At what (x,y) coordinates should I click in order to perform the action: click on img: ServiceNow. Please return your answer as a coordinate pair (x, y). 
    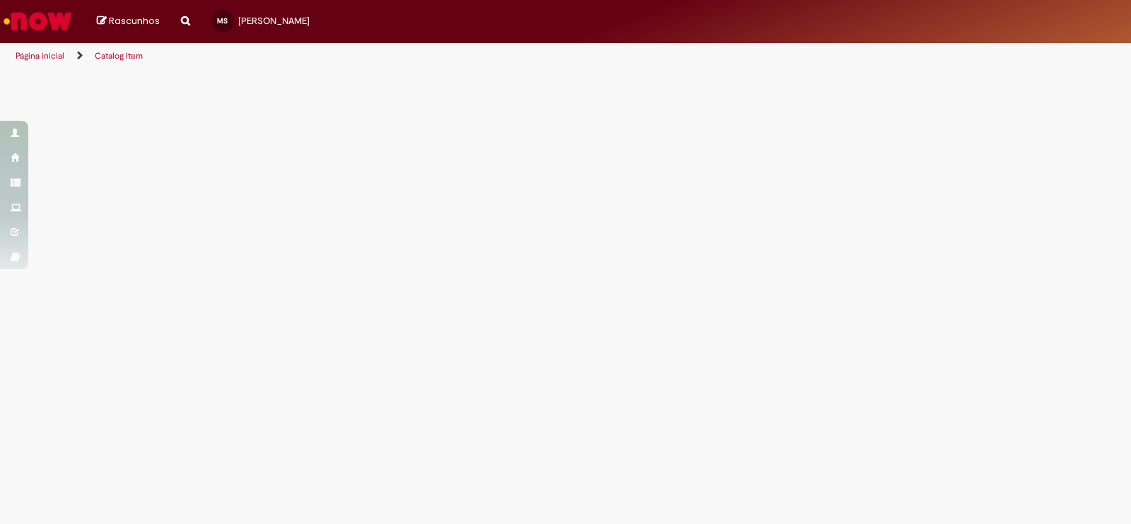
    Looking at the image, I should click on (37, 21).